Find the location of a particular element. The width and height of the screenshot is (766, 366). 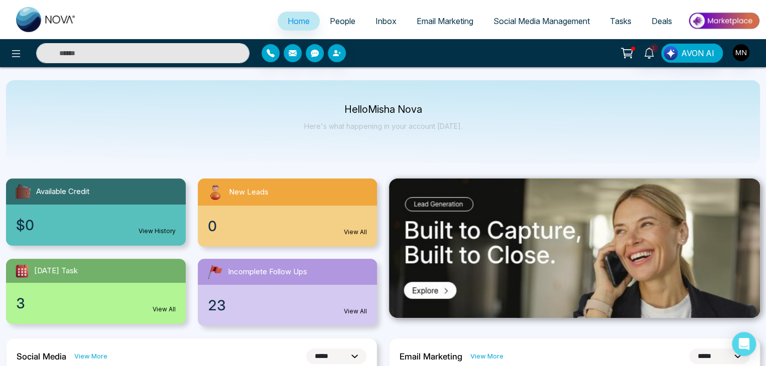

a: 1 is located at coordinates (649, 52).